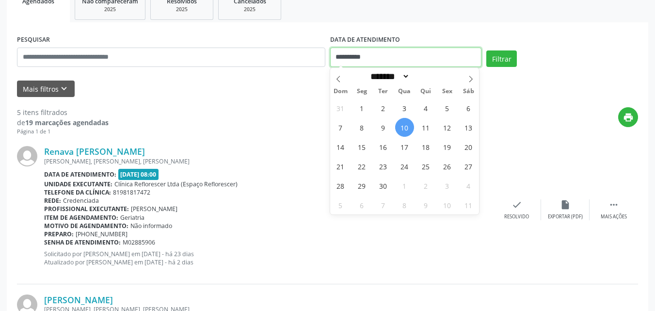 The height and width of the screenshot is (311, 655). Describe the element at coordinates (340, 204) in the screenshot. I see `span: Outubro 5, 2025` at that location.